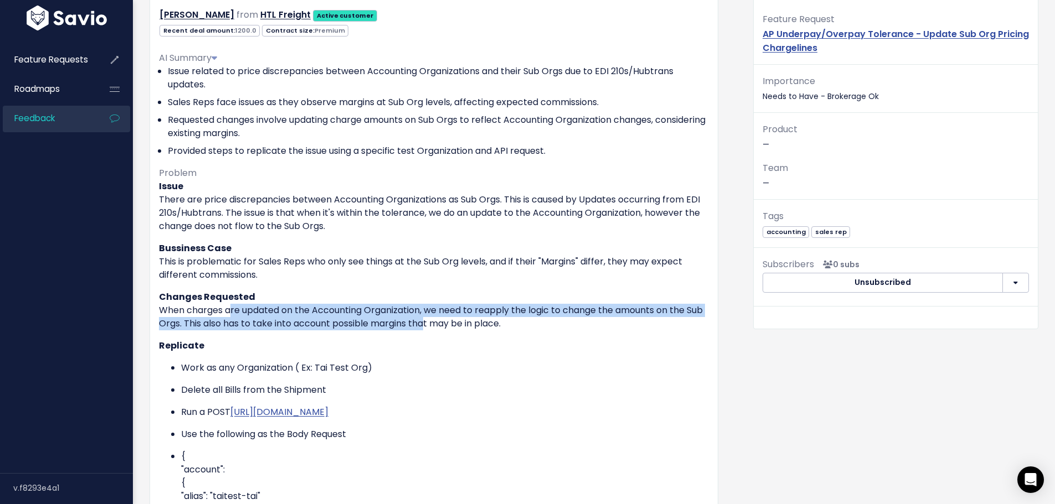  Describe the element at coordinates (51, 59) in the screenshot. I see `span: Feature Requests` at that location.